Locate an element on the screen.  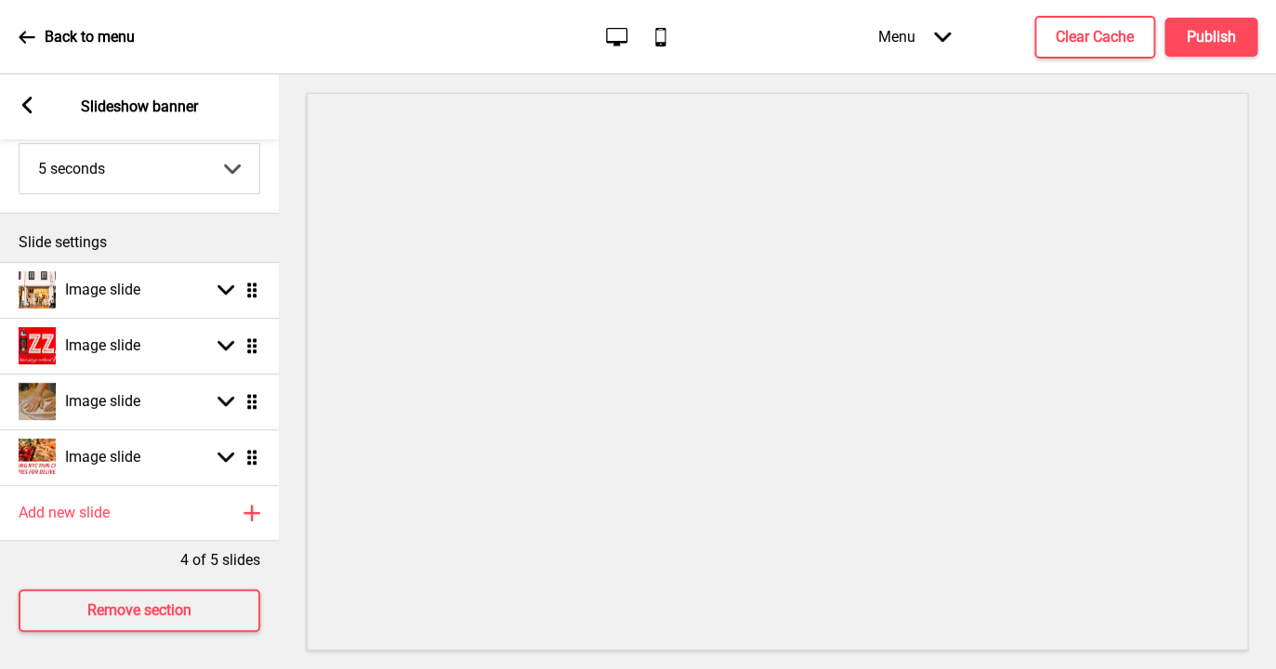
button: Clear Cache is located at coordinates (1095, 37).